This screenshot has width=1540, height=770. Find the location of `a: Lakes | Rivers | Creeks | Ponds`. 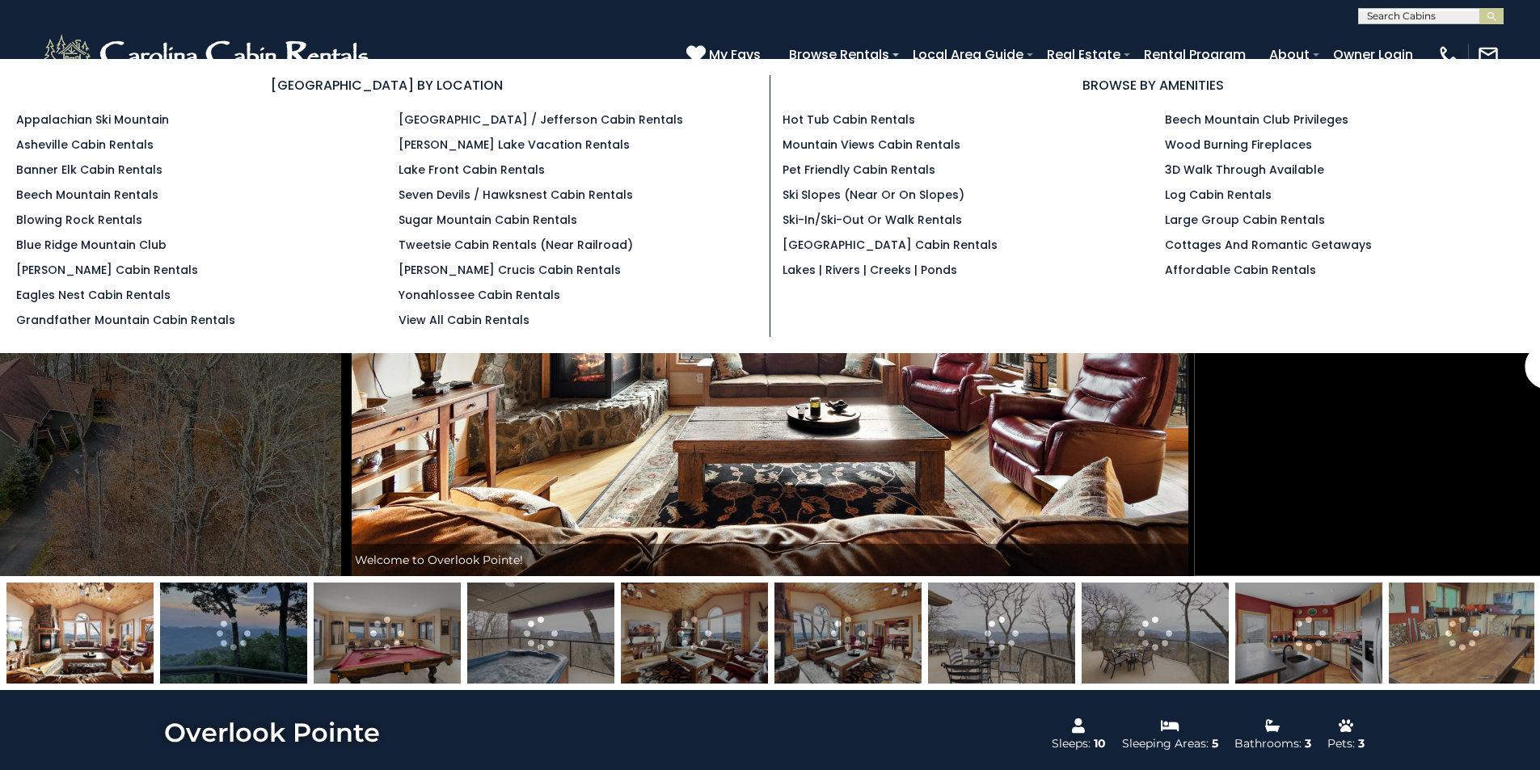

a: Lakes | Rivers | Creeks | Ponds is located at coordinates (870, 270).